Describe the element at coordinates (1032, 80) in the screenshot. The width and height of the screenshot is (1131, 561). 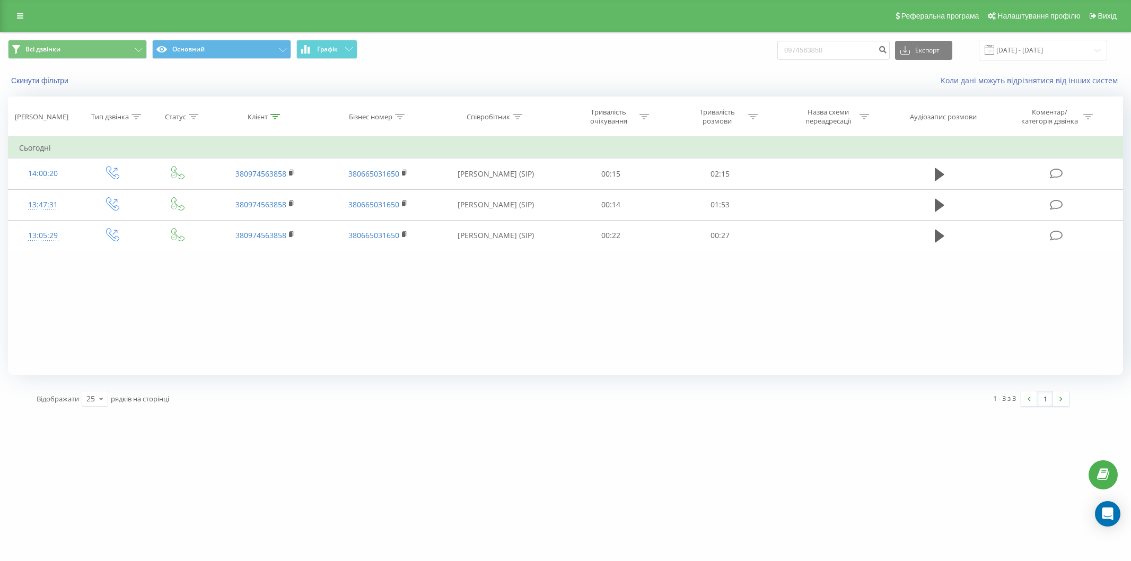
I see `a: Коли дані можуть відрізнятися вiд інших систем` at that location.